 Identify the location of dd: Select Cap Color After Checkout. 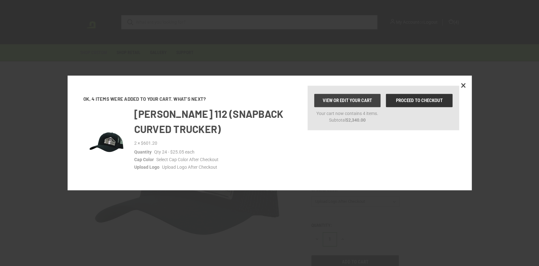
(187, 159).